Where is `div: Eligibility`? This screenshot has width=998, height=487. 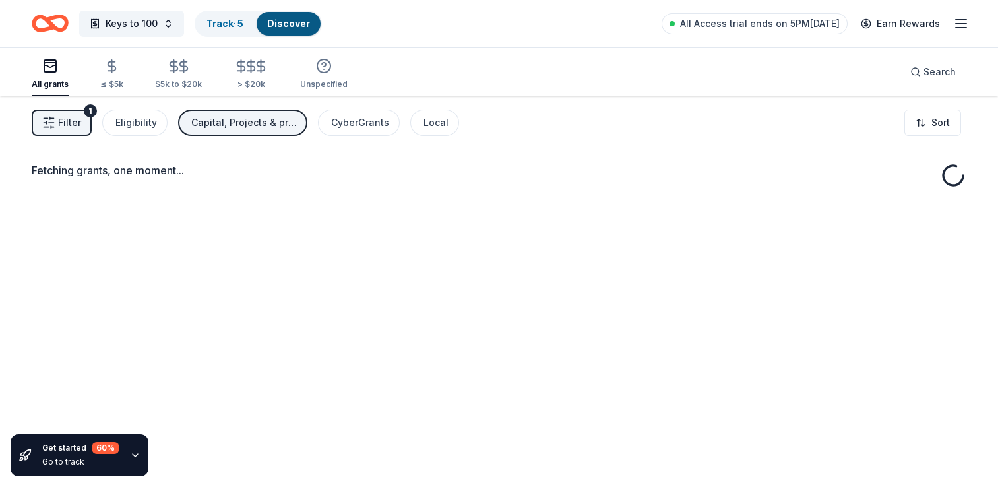
div: Eligibility is located at coordinates (136, 123).